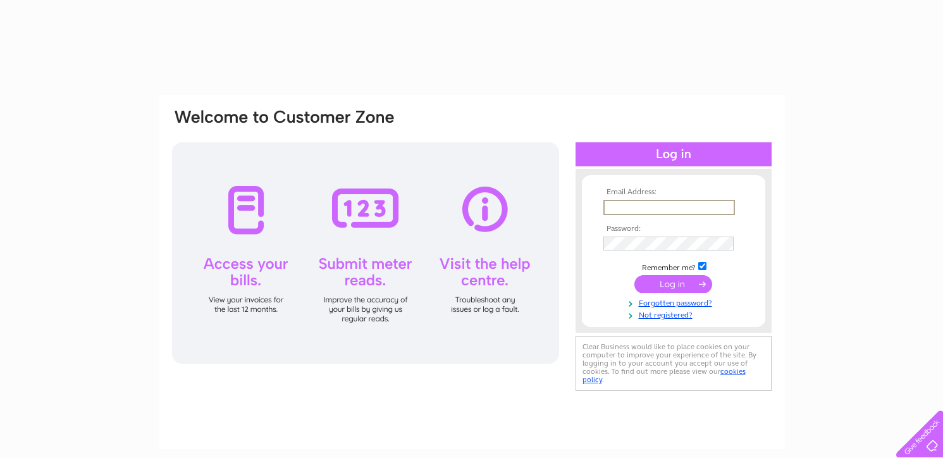  I want to click on input: Submit, so click(673, 284).